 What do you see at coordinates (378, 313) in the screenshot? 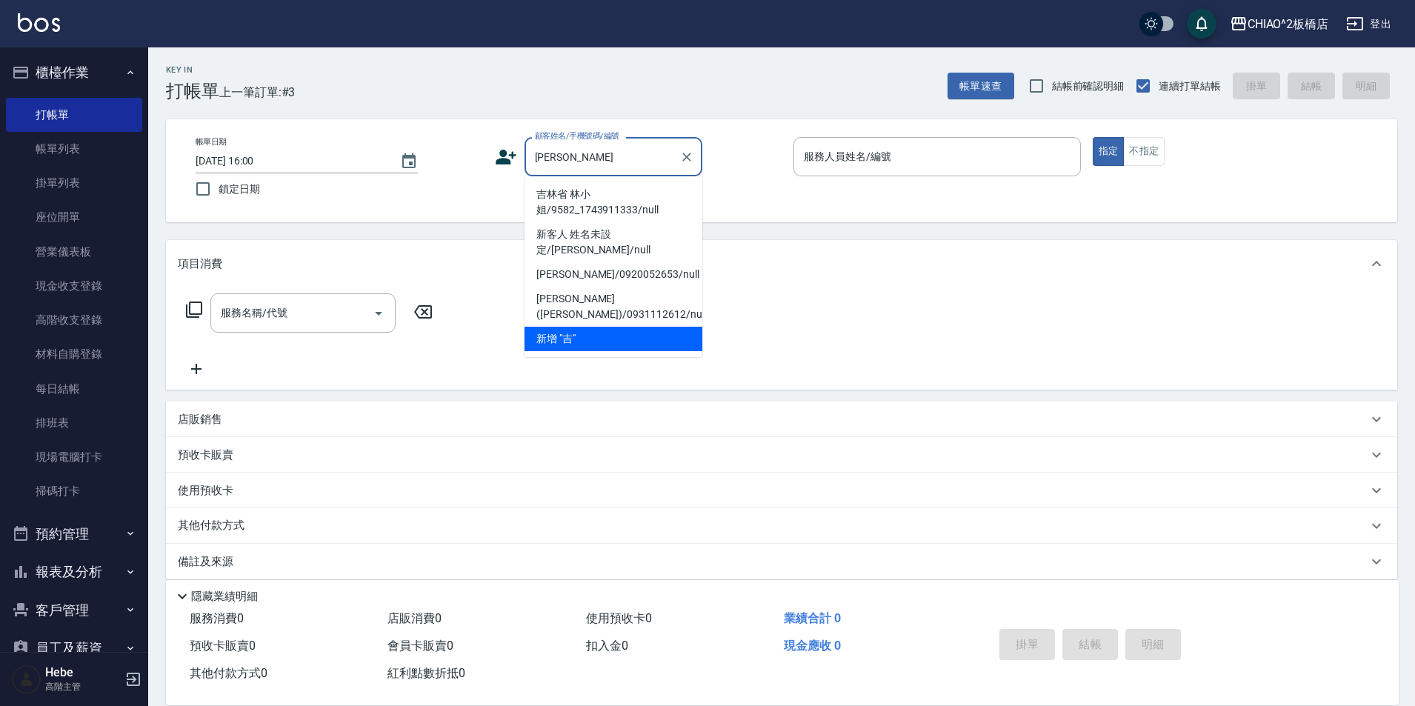
I see `button: Open` at bounding box center [378, 313].